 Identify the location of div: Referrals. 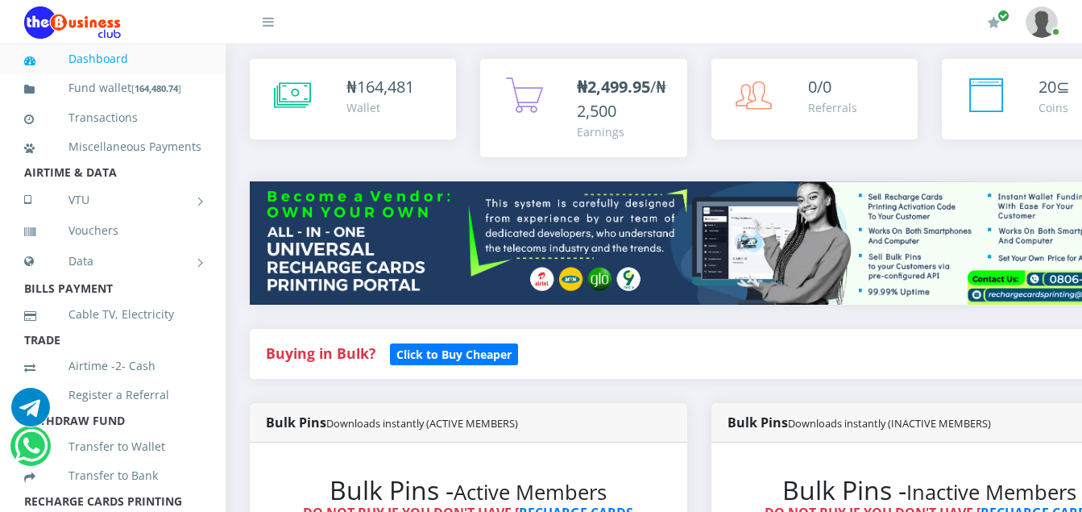
(833, 107).